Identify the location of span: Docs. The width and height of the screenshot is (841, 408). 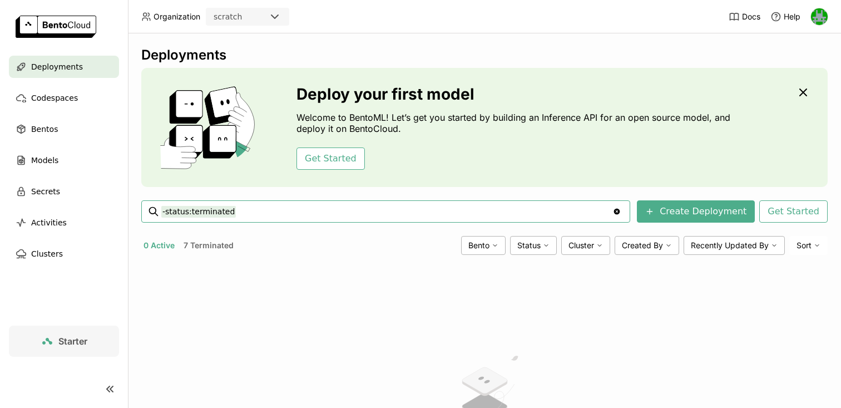
(751, 17).